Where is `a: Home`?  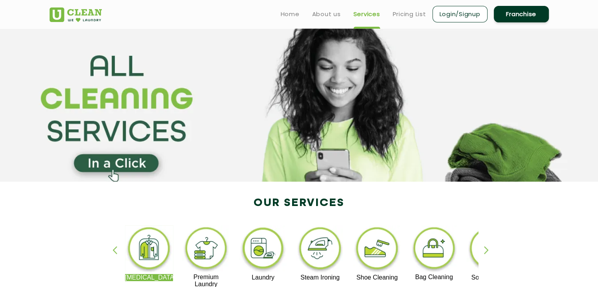 a: Home is located at coordinates (290, 14).